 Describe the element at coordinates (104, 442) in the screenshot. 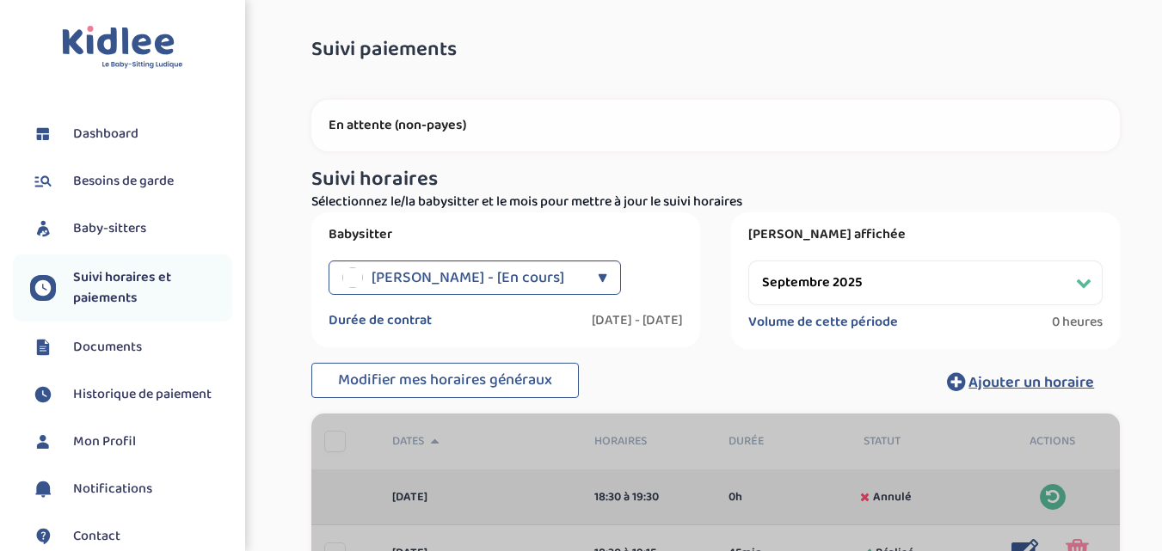

I see `span: Mon Profil` at that location.